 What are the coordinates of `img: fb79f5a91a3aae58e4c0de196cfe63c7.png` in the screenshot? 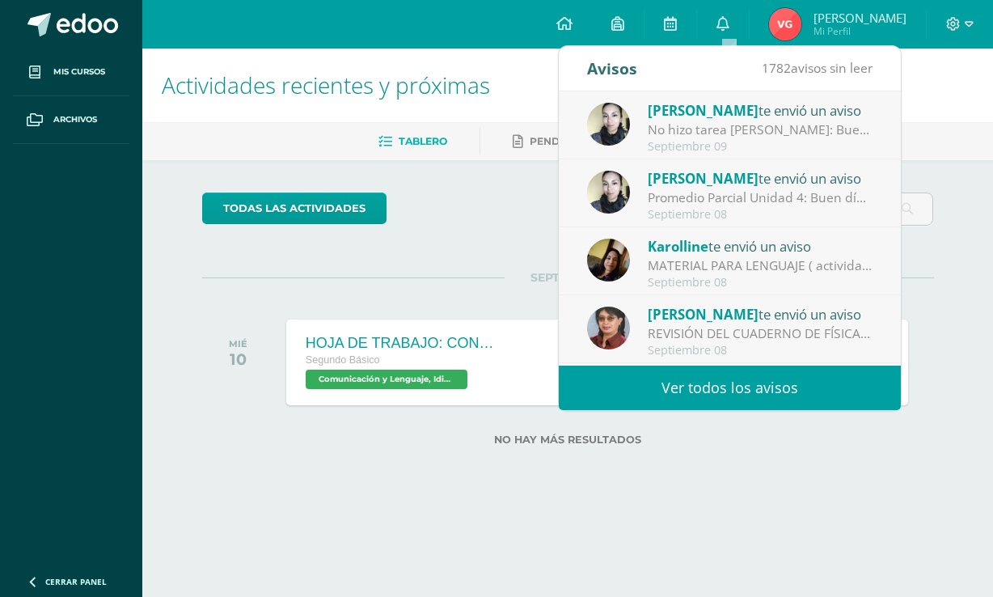 It's located at (608, 260).